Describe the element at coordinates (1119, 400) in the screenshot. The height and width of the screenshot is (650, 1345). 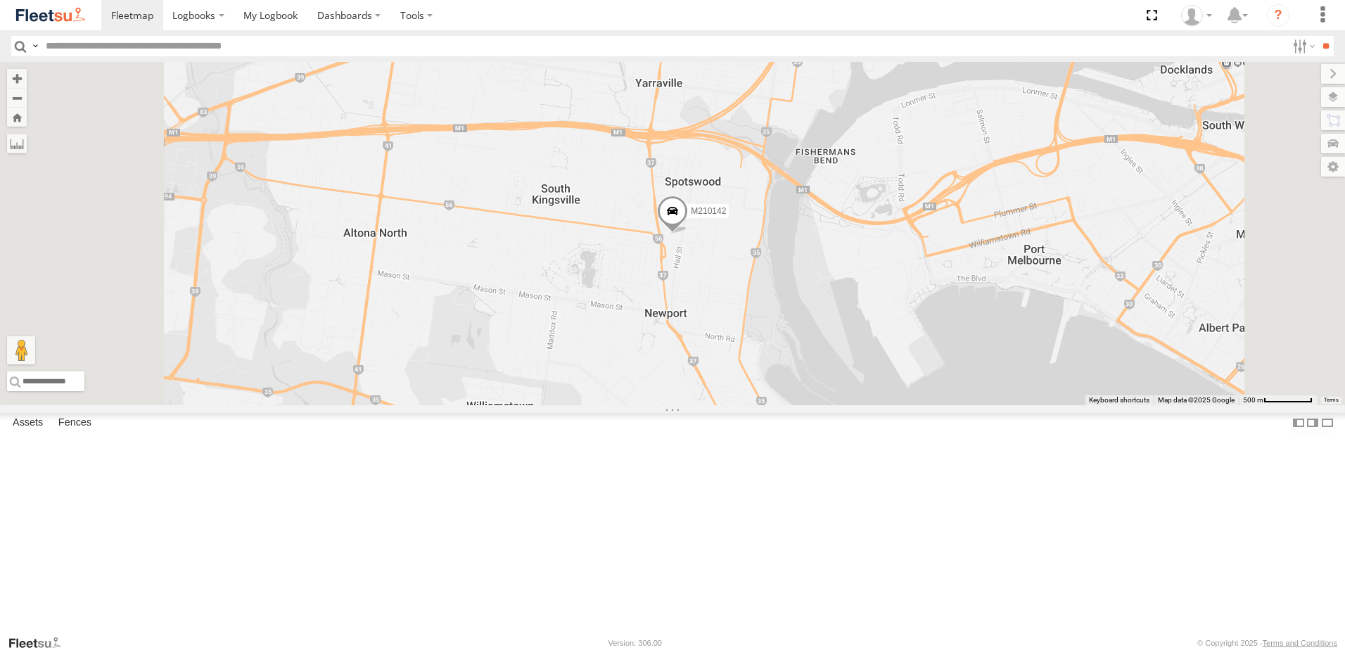
I see `button: Keyboard shortcuts` at that location.